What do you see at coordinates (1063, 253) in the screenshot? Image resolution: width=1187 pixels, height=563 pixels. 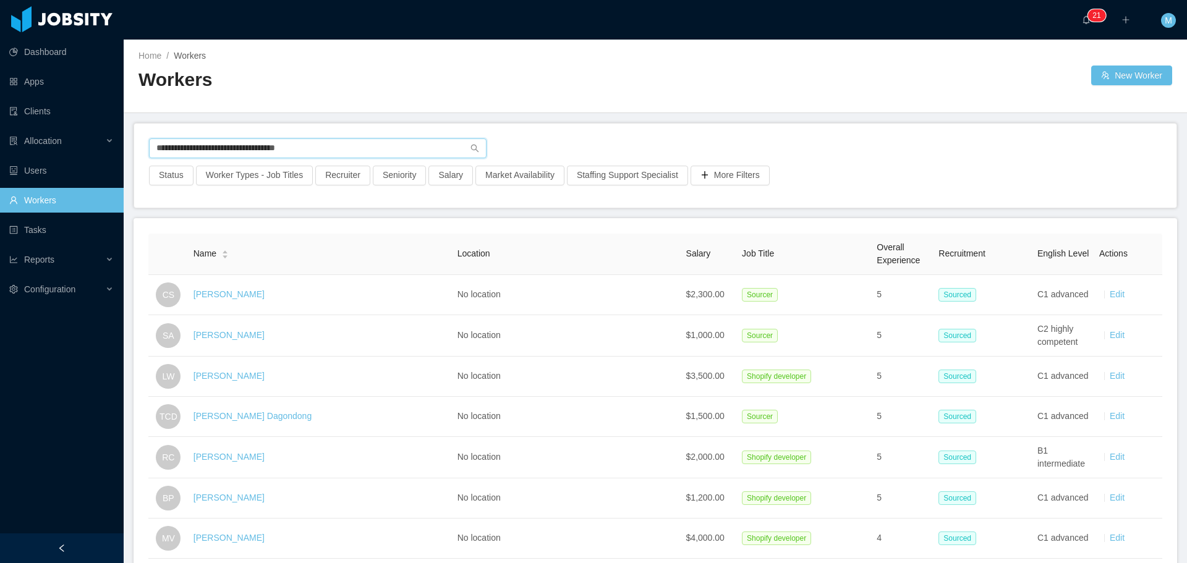 I see `span: English Level` at bounding box center [1063, 253].